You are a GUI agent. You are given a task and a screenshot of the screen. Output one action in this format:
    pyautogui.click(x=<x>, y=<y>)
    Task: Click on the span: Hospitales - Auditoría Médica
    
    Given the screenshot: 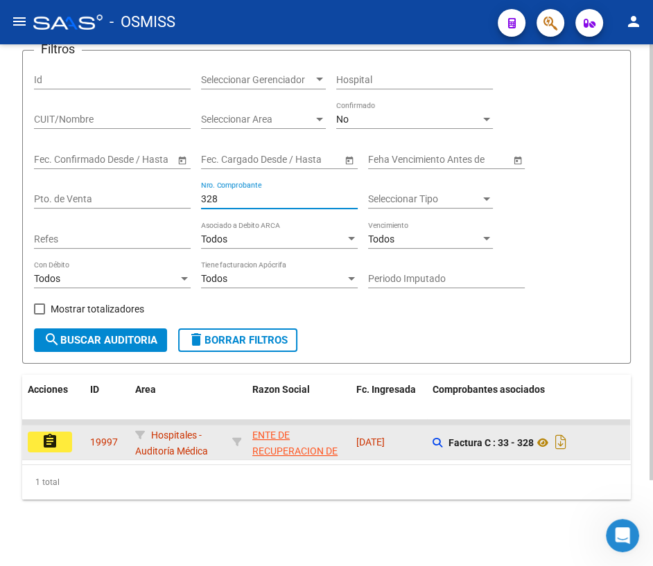 What is the action you would take?
    pyautogui.click(x=171, y=443)
    